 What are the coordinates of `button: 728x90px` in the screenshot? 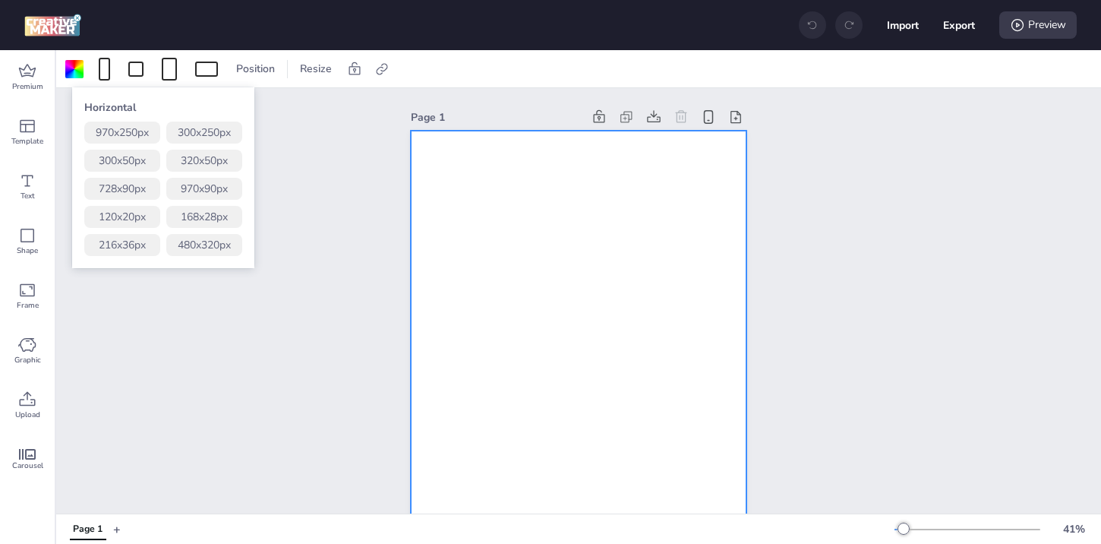 It's located at (122, 188).